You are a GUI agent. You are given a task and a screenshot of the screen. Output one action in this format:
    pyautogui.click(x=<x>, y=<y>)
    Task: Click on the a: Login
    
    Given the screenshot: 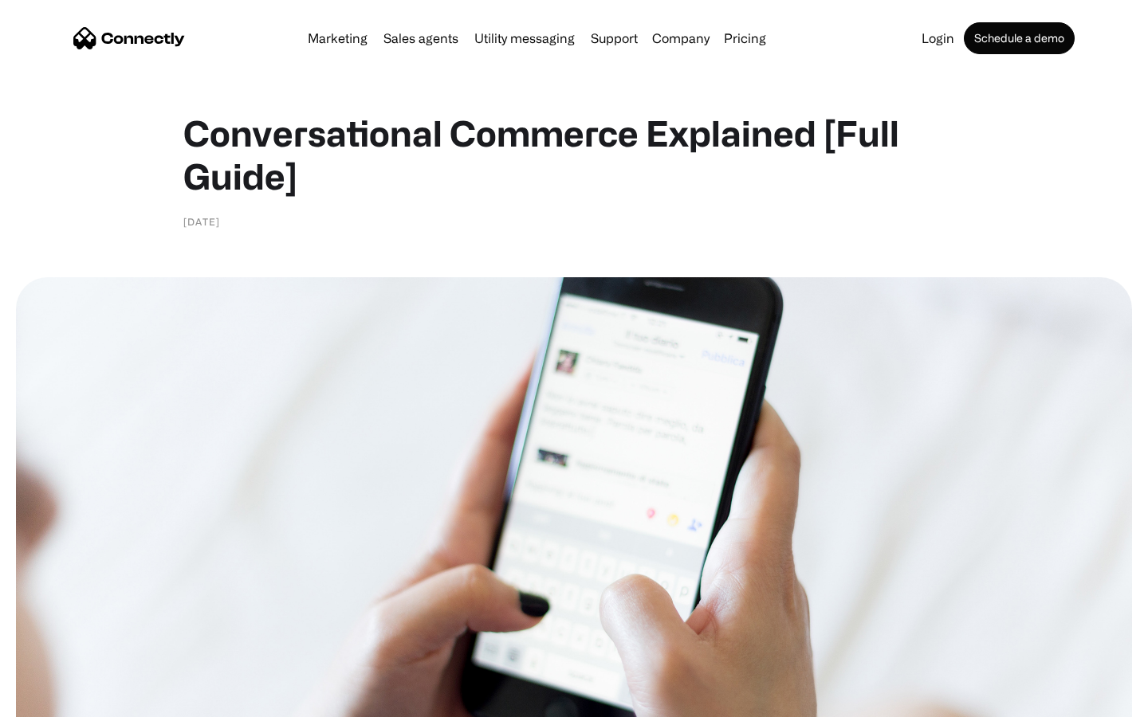 What is the action you would take?
    pyautogui.click(x=937, y=38)
    